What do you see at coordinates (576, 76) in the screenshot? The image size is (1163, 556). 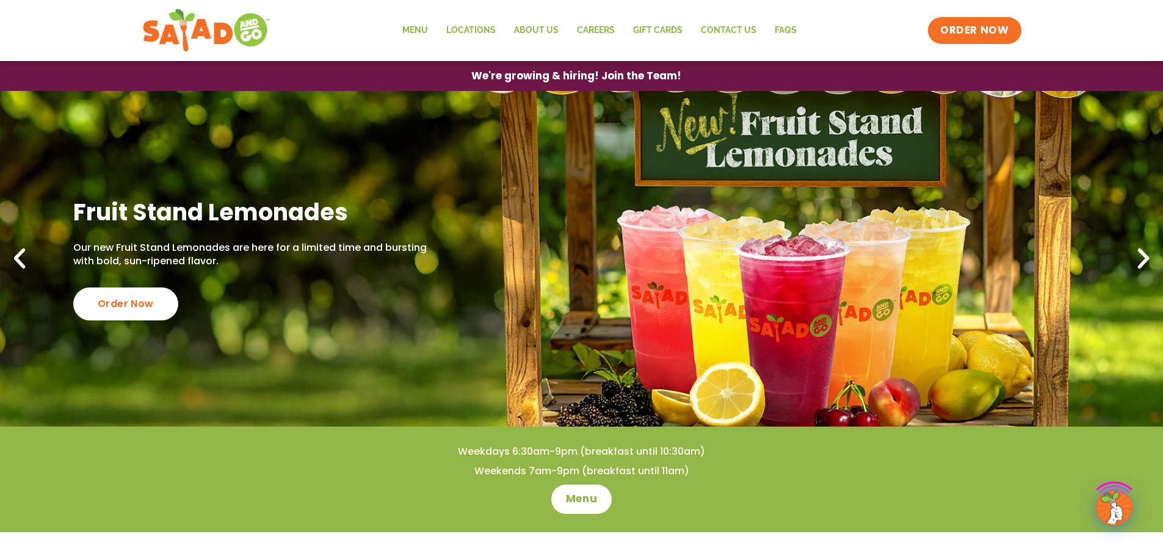 I see `a: We're growing & hiring! Join the Team!` at bounding box center [576, 76].